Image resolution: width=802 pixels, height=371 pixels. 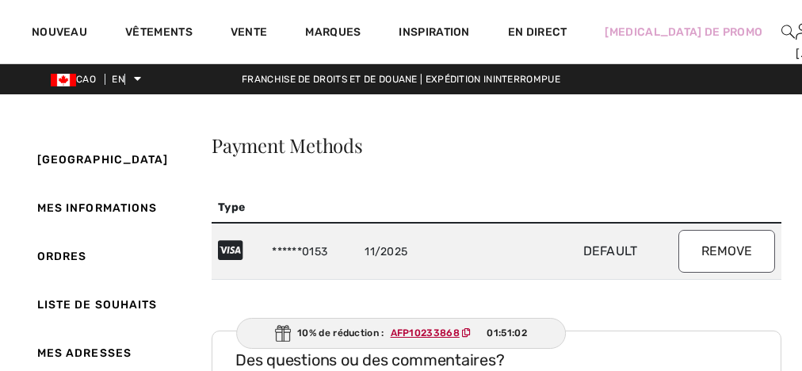 I want to click on td: 11/2025, so click(x=395, y=251).